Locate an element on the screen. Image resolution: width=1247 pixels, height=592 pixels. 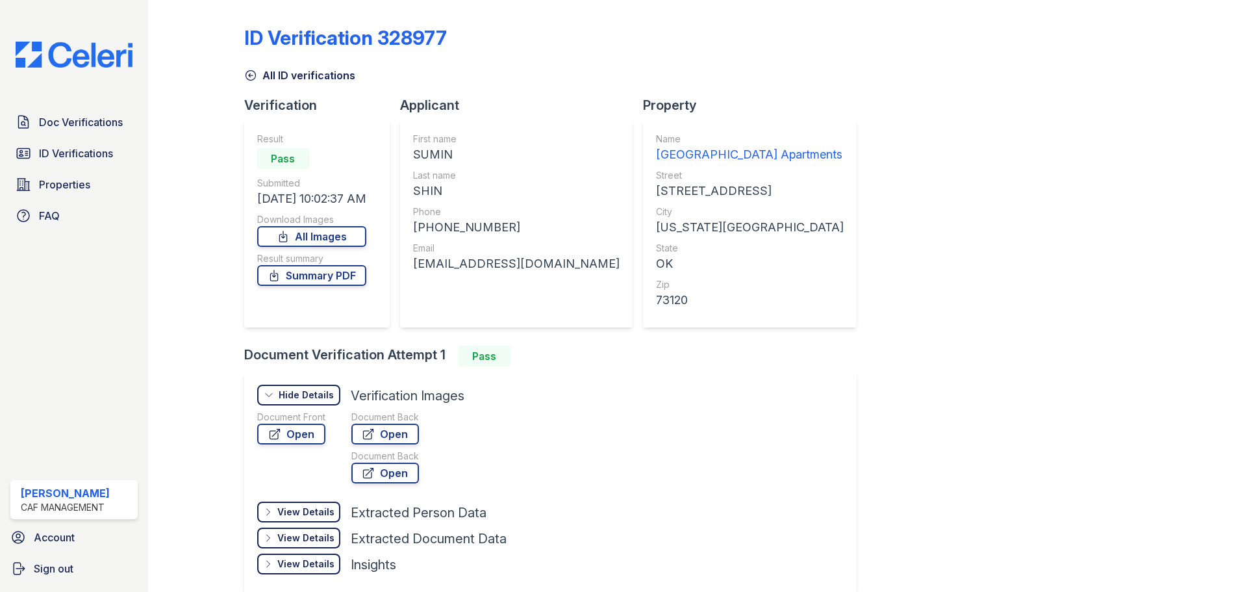
div: Property is located at coordinates (755, 105).